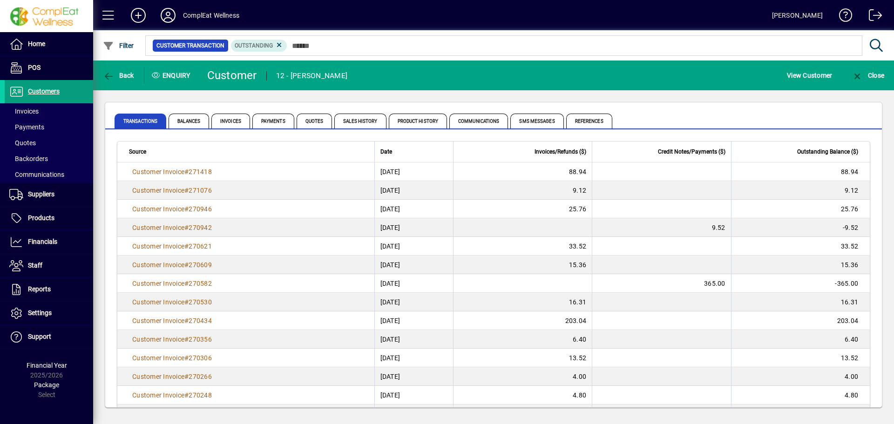  I want to click on span: Backorders, so click(28, 159).